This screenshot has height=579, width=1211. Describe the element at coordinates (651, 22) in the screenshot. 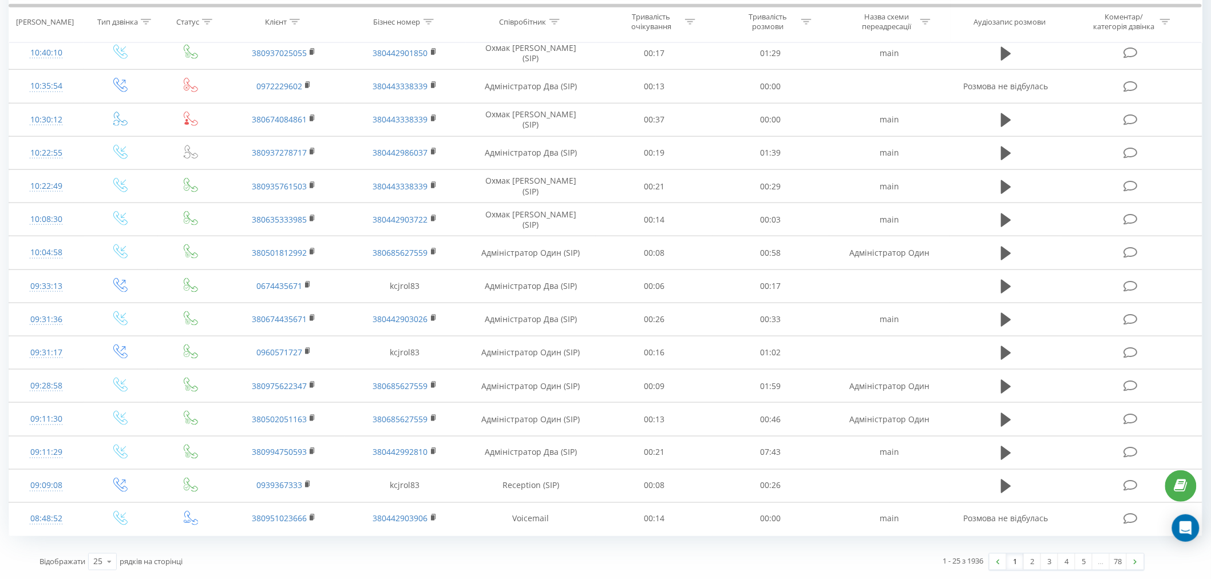

I see `div: Тривалість очікування` at that location.